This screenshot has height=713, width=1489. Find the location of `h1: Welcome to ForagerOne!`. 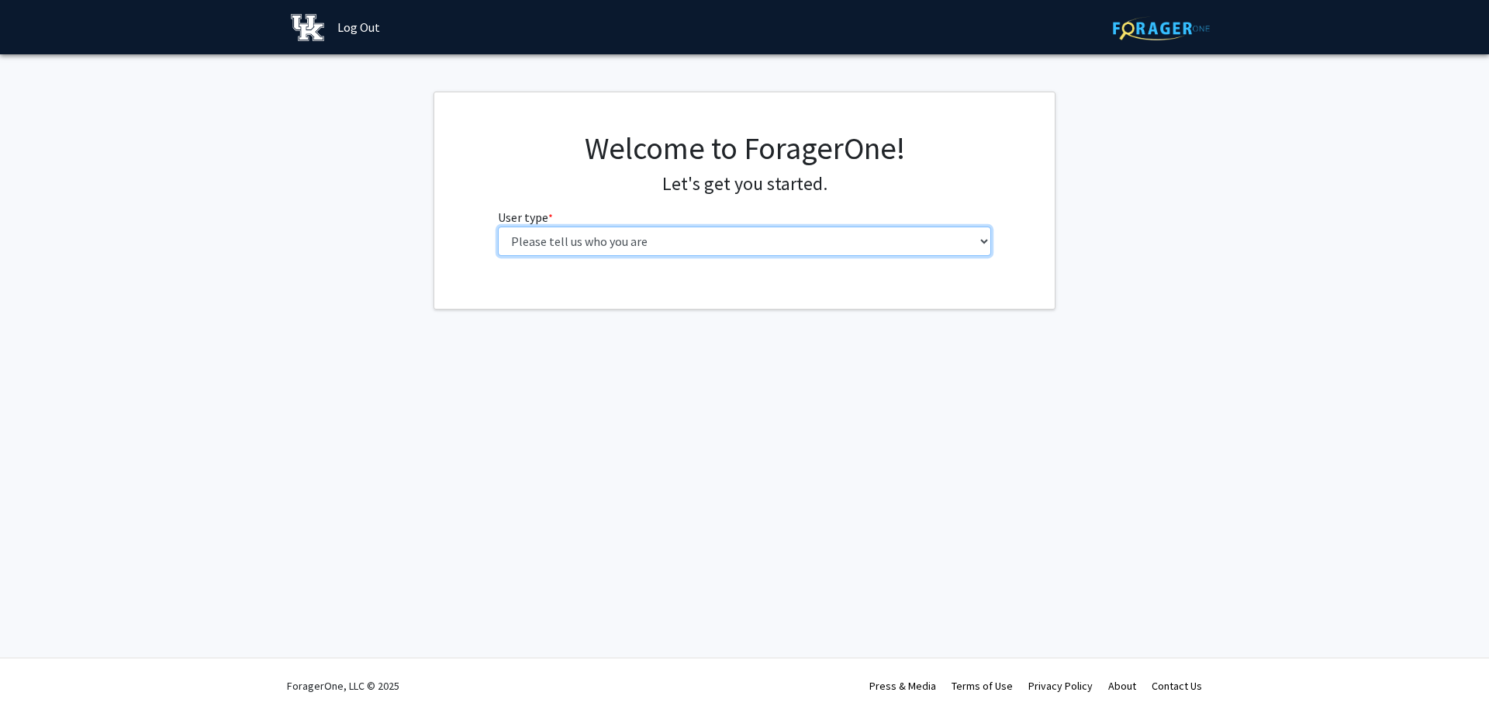

h1: Welcome to ForagerOne! is located at coordinates (745, 148).